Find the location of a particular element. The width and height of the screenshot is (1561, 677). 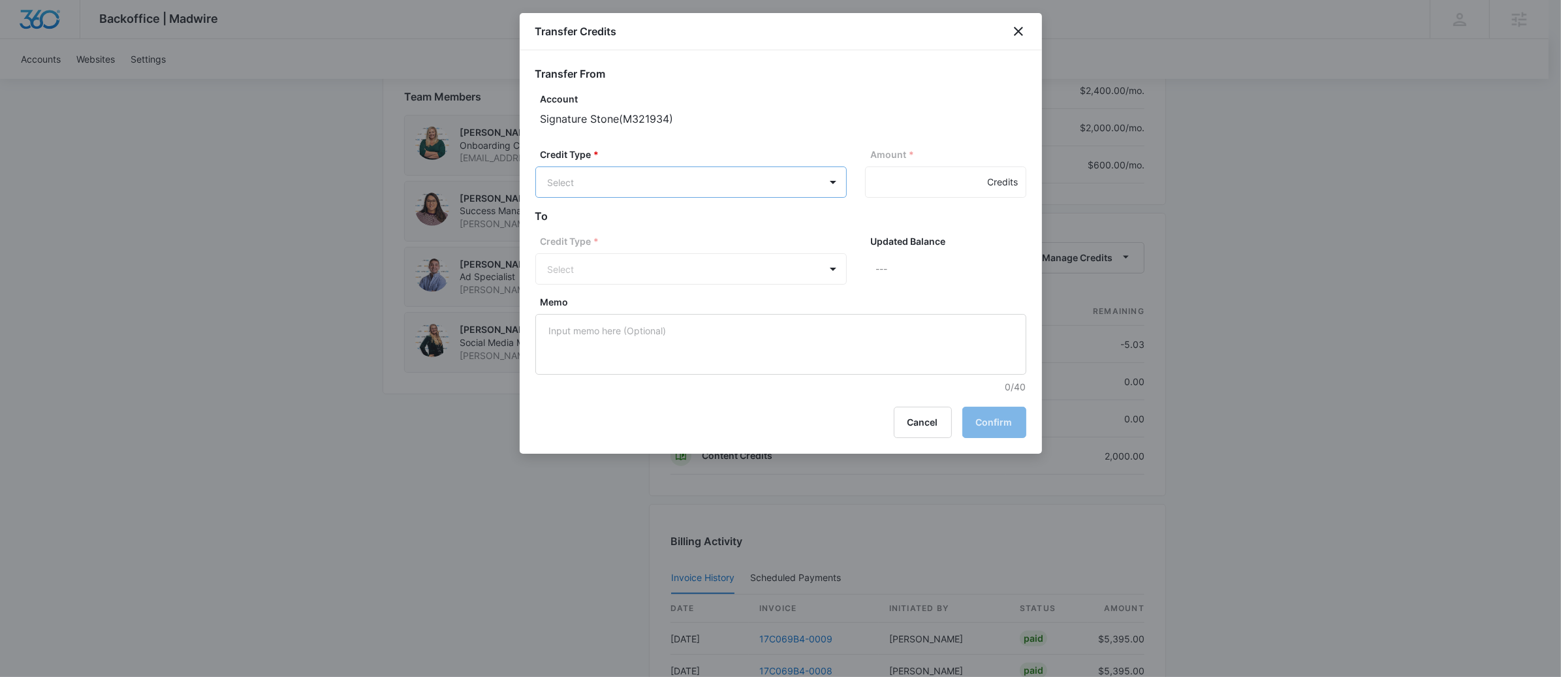

h1: Transfer Credits is located at coordinates (576, 31).